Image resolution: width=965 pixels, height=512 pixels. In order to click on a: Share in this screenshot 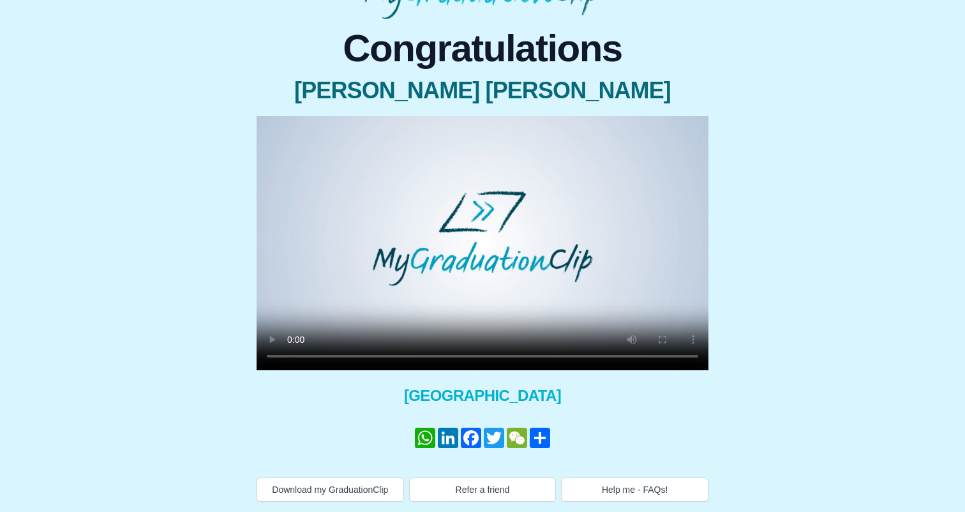, I will do `click(540, 438)`.